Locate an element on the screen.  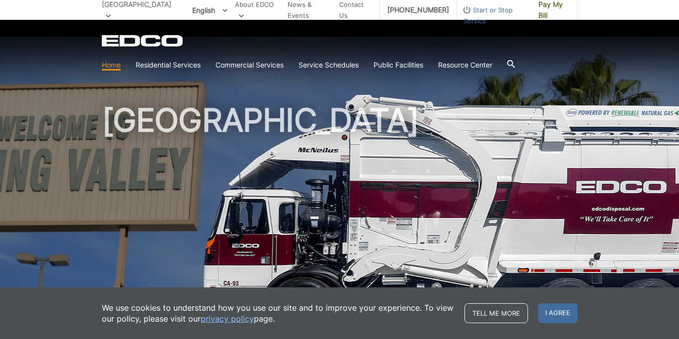
a: Tell me more is located at coordinates (496, 313).